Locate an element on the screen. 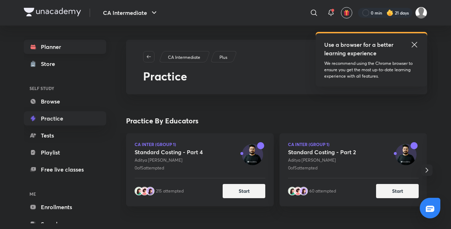 Image resolution: width=451 pixels, height=229 pixels. div: Standard Costing - Part 2 is located at coordinates (322, 152).